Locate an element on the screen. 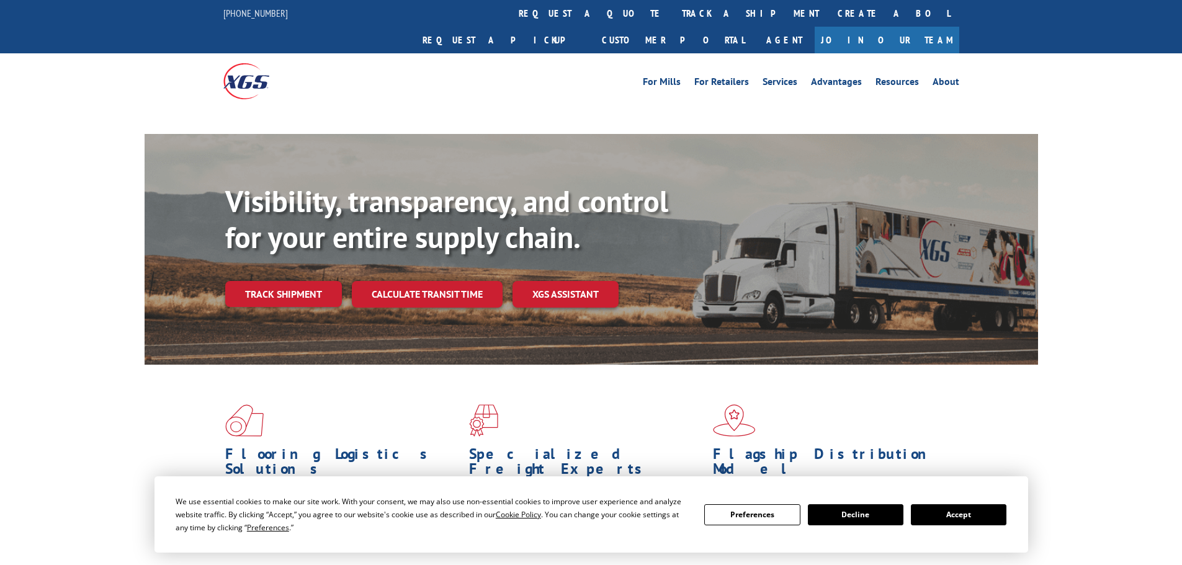  a: Agent is located at coordinates (784, 40).